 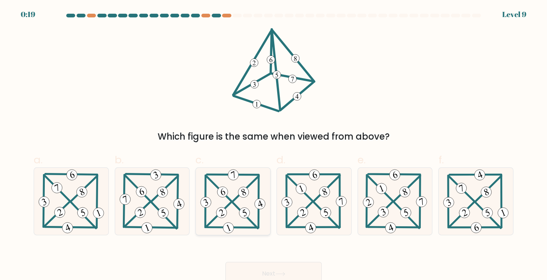 I want to click on span: f., so click(x=441, y=160).